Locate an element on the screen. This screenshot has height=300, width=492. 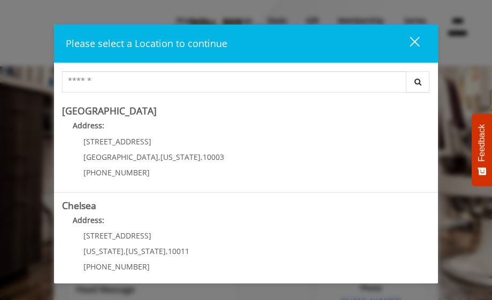
input: Search Center is located at coordinates (234, 82).